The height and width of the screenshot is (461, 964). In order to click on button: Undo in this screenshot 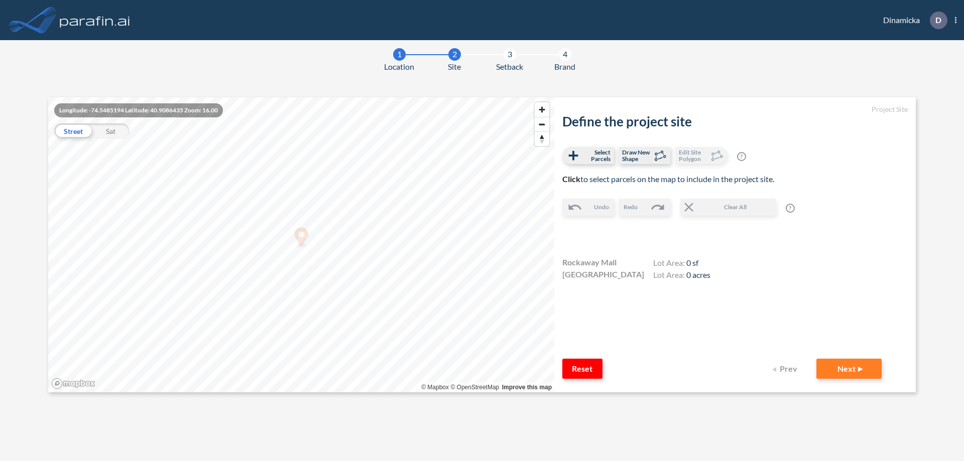, I will do `click(588, 207)`.